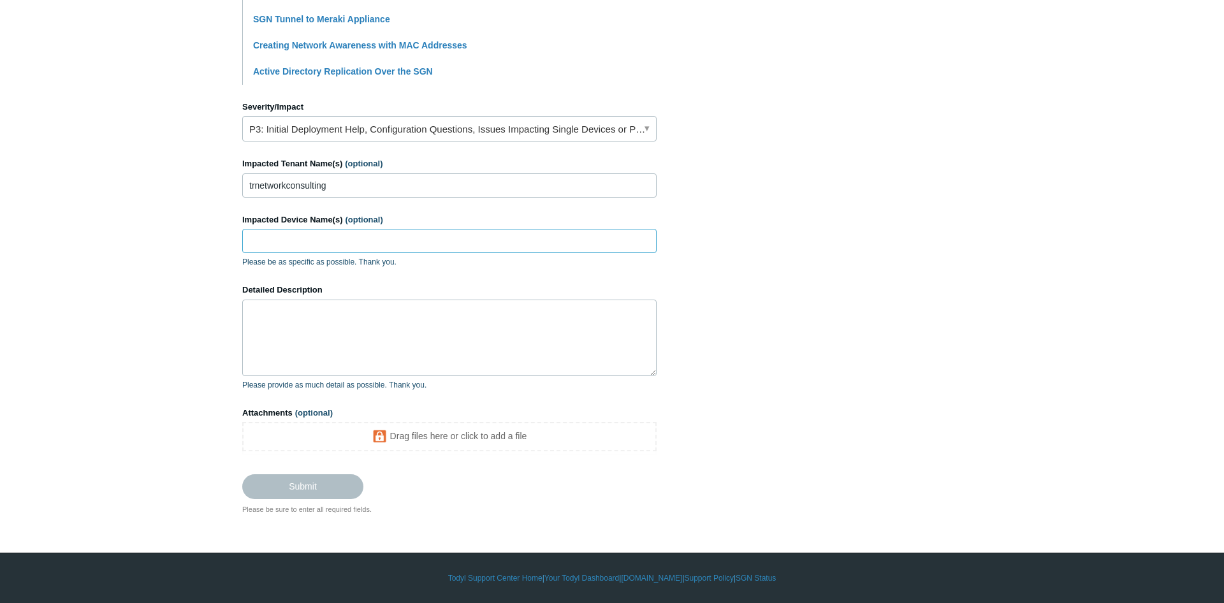  What do you see at coordinates (496, 578) in the screenshot?
I see `a: Todyl Support Center Home` at bounding box center [496, 578].